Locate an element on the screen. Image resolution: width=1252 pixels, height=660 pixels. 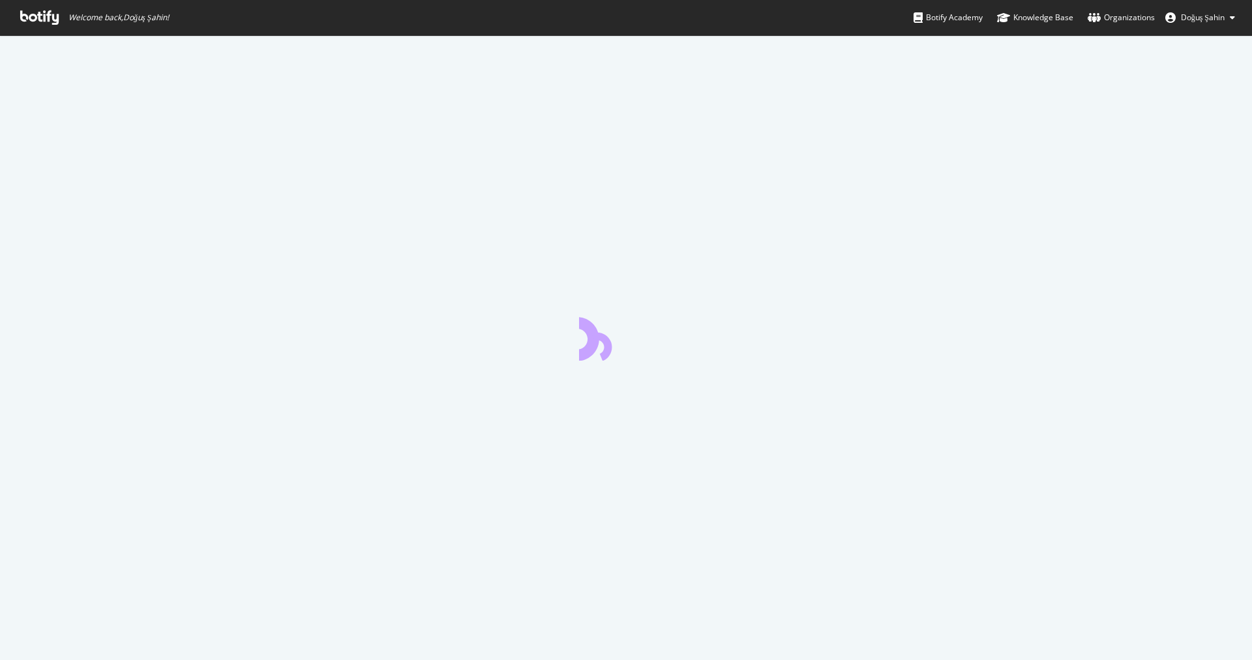
div: Knowledge Base is located at coordinates (1035, 18).